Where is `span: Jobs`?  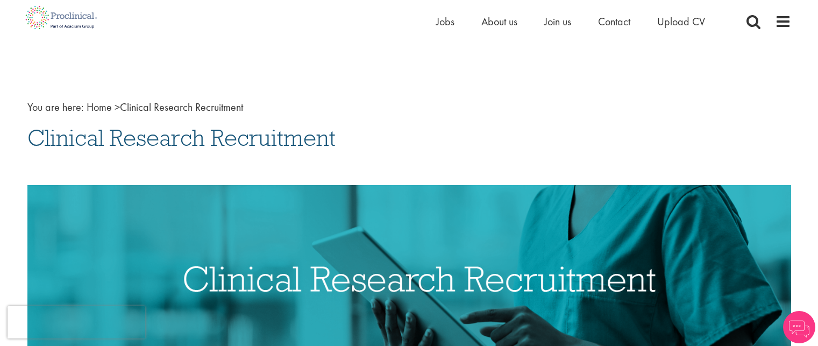 span: Jobs is located at coordinates (445, 22).